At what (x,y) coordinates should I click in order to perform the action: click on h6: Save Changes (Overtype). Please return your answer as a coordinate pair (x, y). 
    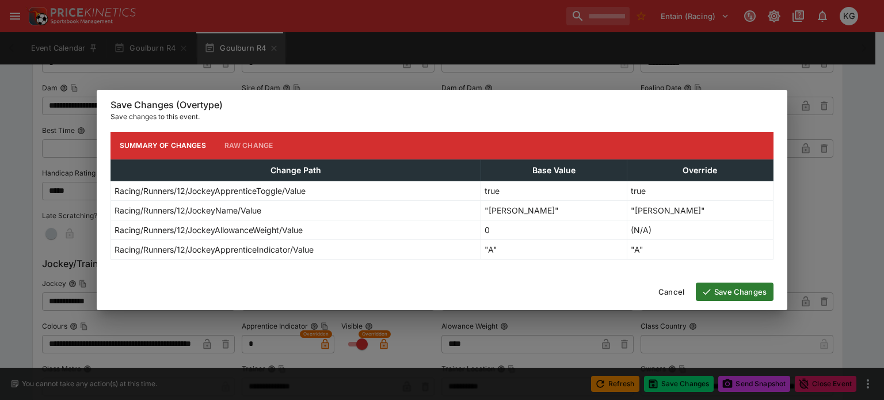
    Looking at the image, I should click on (442, 105).